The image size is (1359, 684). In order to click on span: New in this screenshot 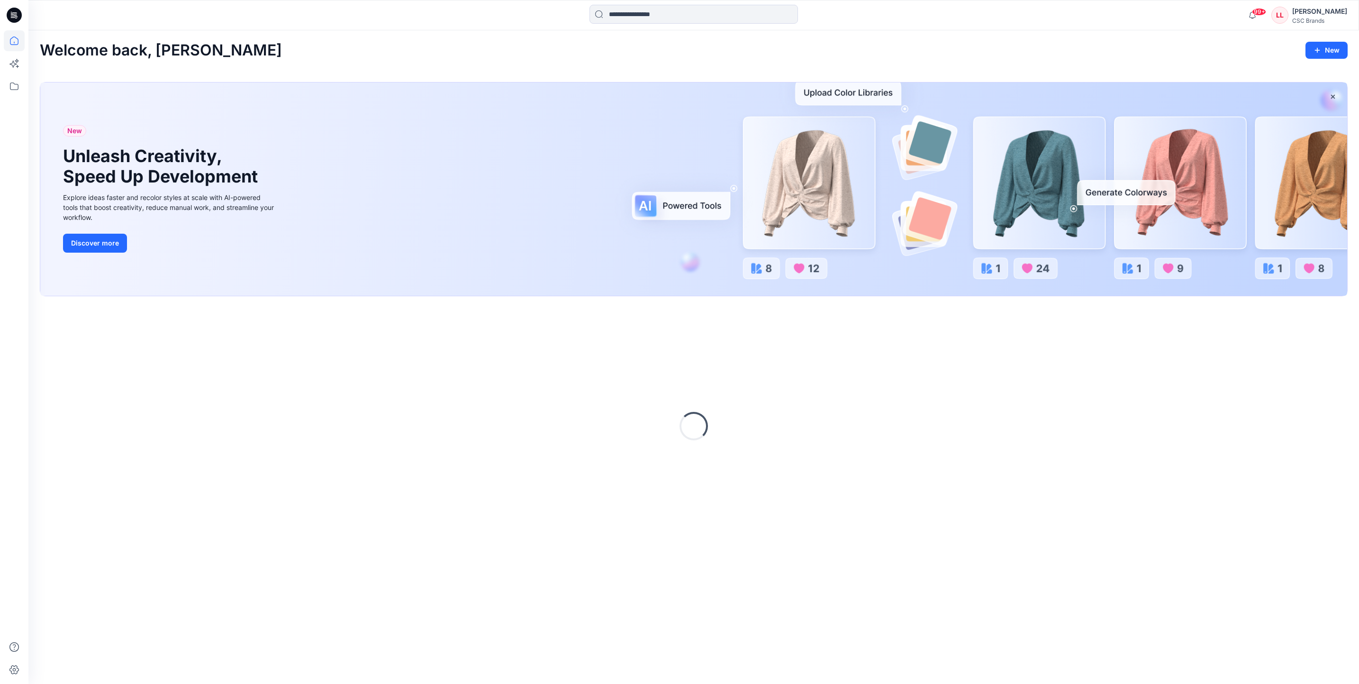, I will do `click(74, 131)`.